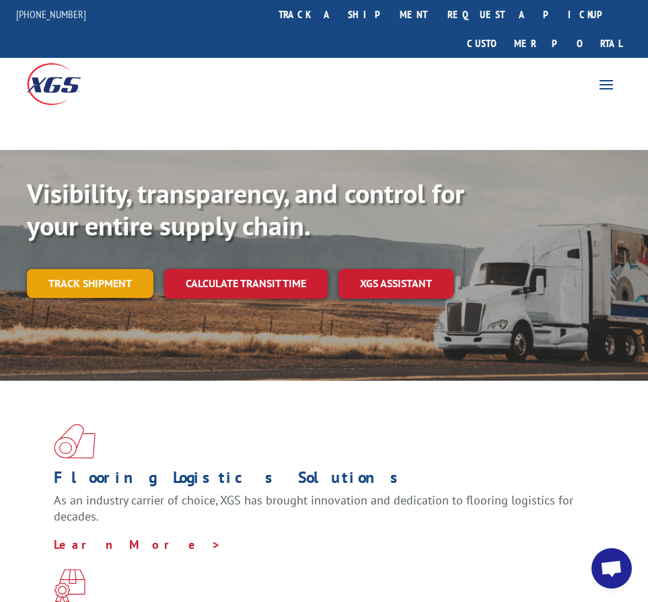 The height and width of the screenshot is (602, 648). Describe the element at coordinates (544, 43) in the screenshot. I see `a: Customer Portal` at that location.